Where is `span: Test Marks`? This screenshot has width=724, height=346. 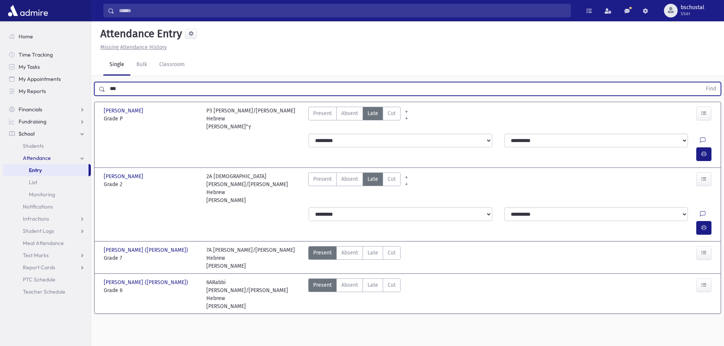 span: Test Marks is located at coordinates (36, 256).